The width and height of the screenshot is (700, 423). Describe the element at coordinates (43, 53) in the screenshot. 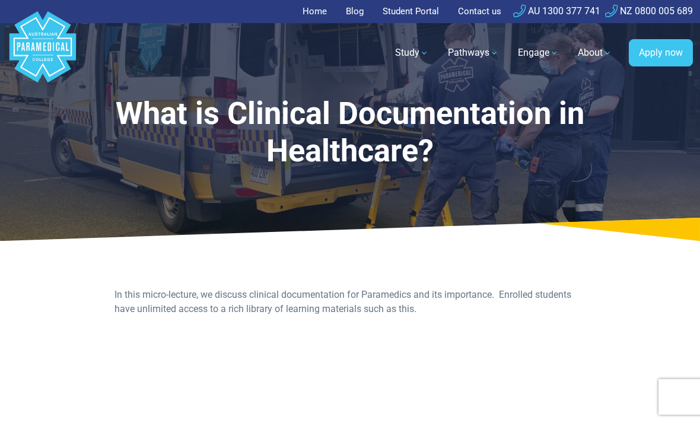

I see `a: Australian Paramedical College` at that location.